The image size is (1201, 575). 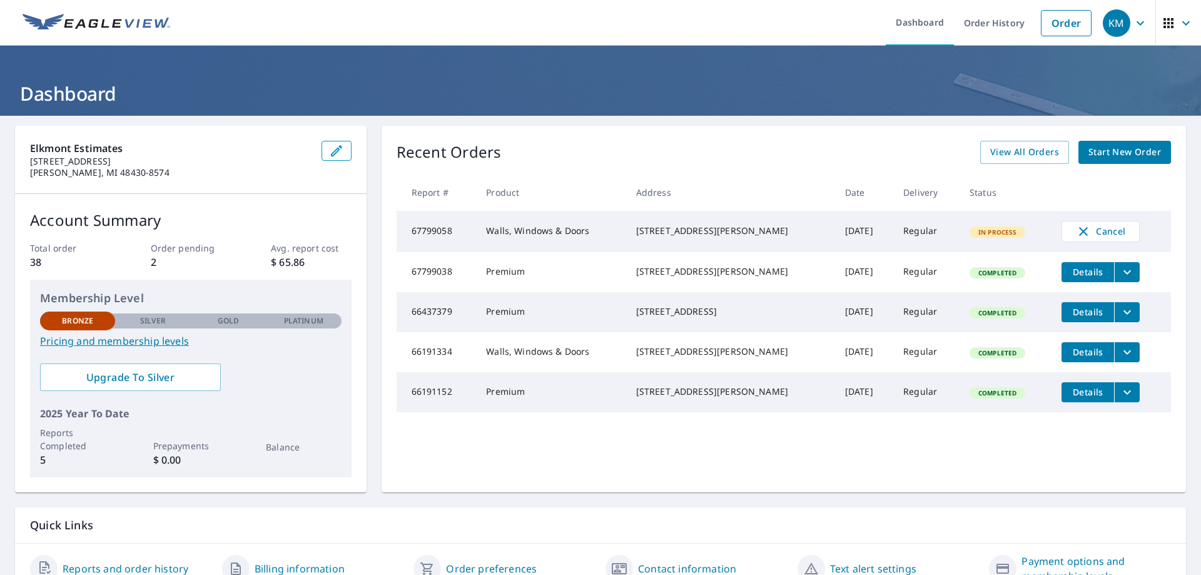 What do you see at coordinates (70, 248) in the screenshot?
I see `p: Total order` at bounding box center [70, 248].